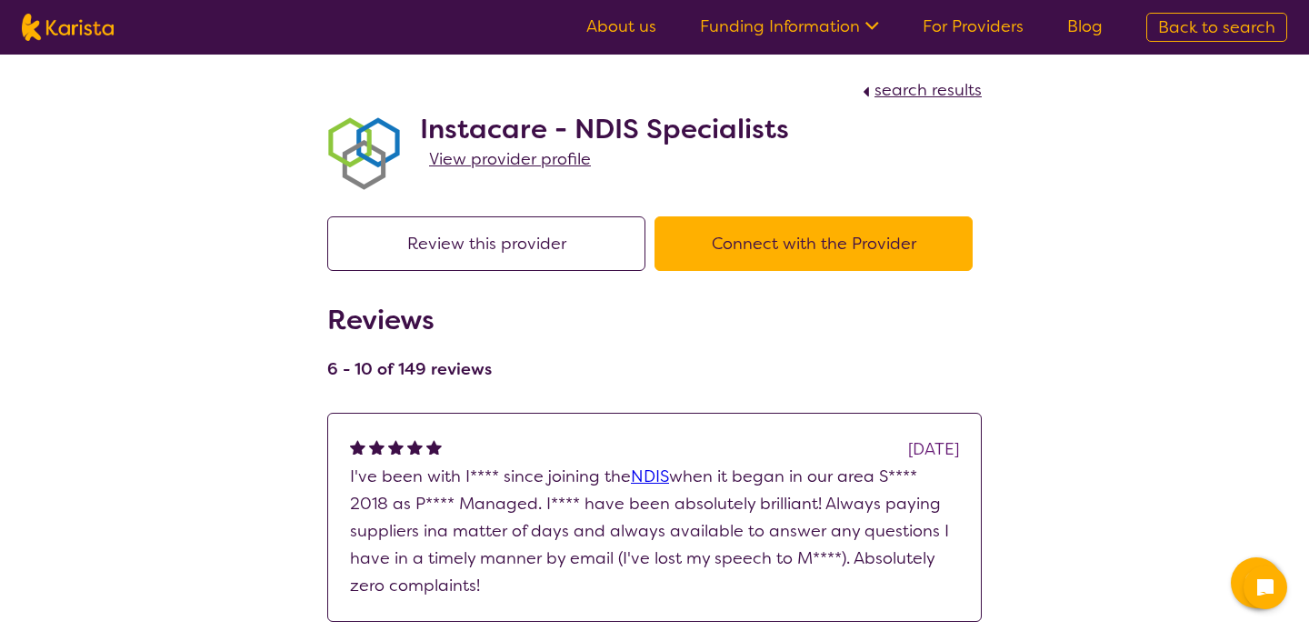  Describe the element at coordinates (1216, 27) in the screenshot. I see `span: Back to search` at that location.